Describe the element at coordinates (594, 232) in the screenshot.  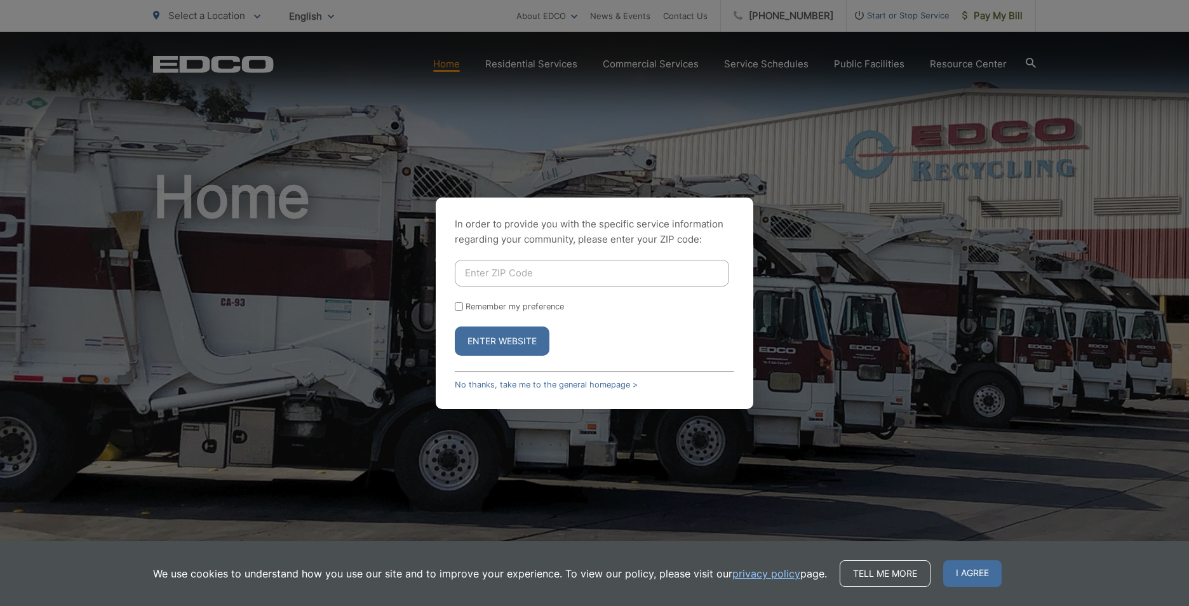
I see `p: In order to provide you with the specific service information regarding your community, please en...` at that location.